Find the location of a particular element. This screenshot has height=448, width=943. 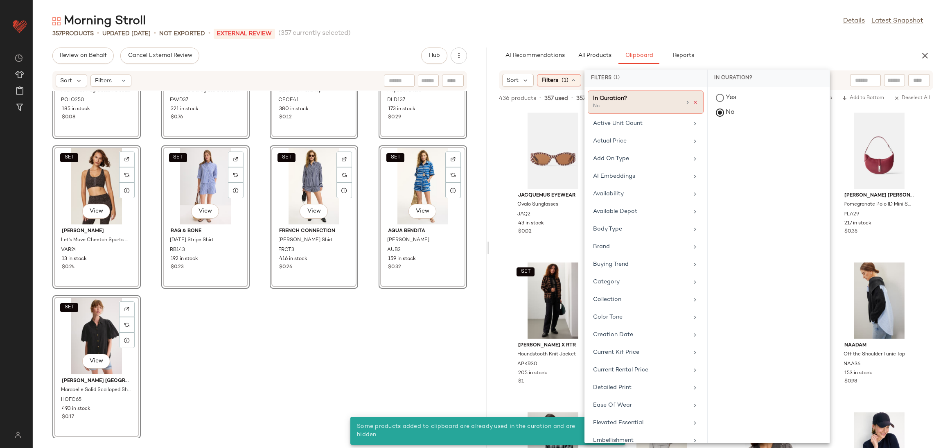

button: Hub is located at coordinates (434, 56).